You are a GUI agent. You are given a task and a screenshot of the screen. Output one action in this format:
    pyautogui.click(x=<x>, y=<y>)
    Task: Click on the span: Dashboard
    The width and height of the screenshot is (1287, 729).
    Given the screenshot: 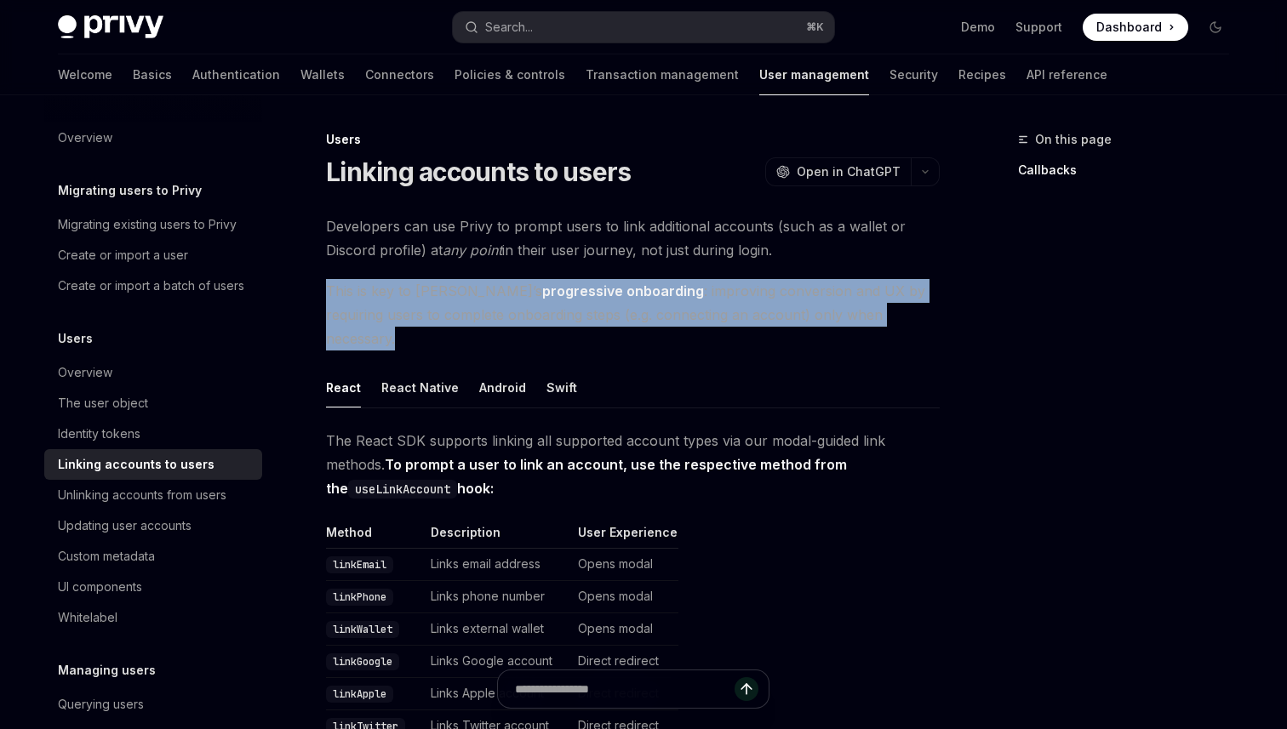 What is the action you would take?
    pyautogui.click(x=1129, y=27)
    